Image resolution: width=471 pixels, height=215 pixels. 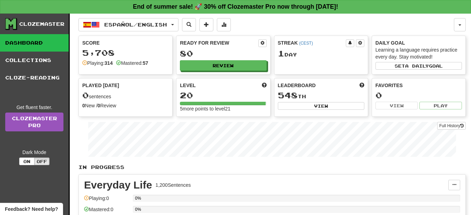 I want to click on span: Leaderboard, so click(x=297, y=86).